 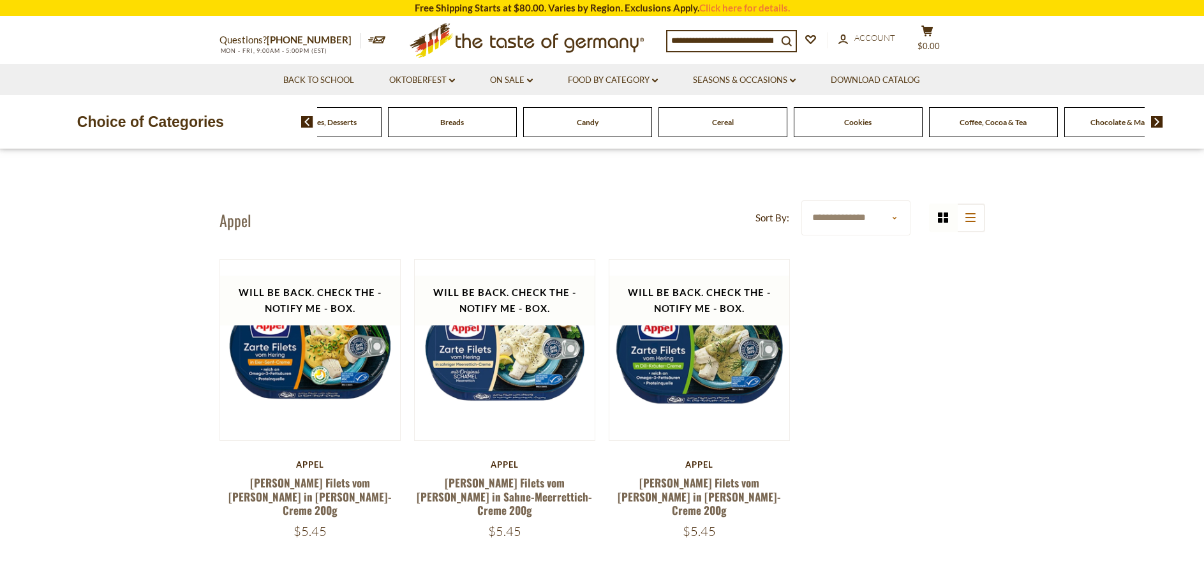 I want to click on img: next arrow, so click(x=1157, y=122).